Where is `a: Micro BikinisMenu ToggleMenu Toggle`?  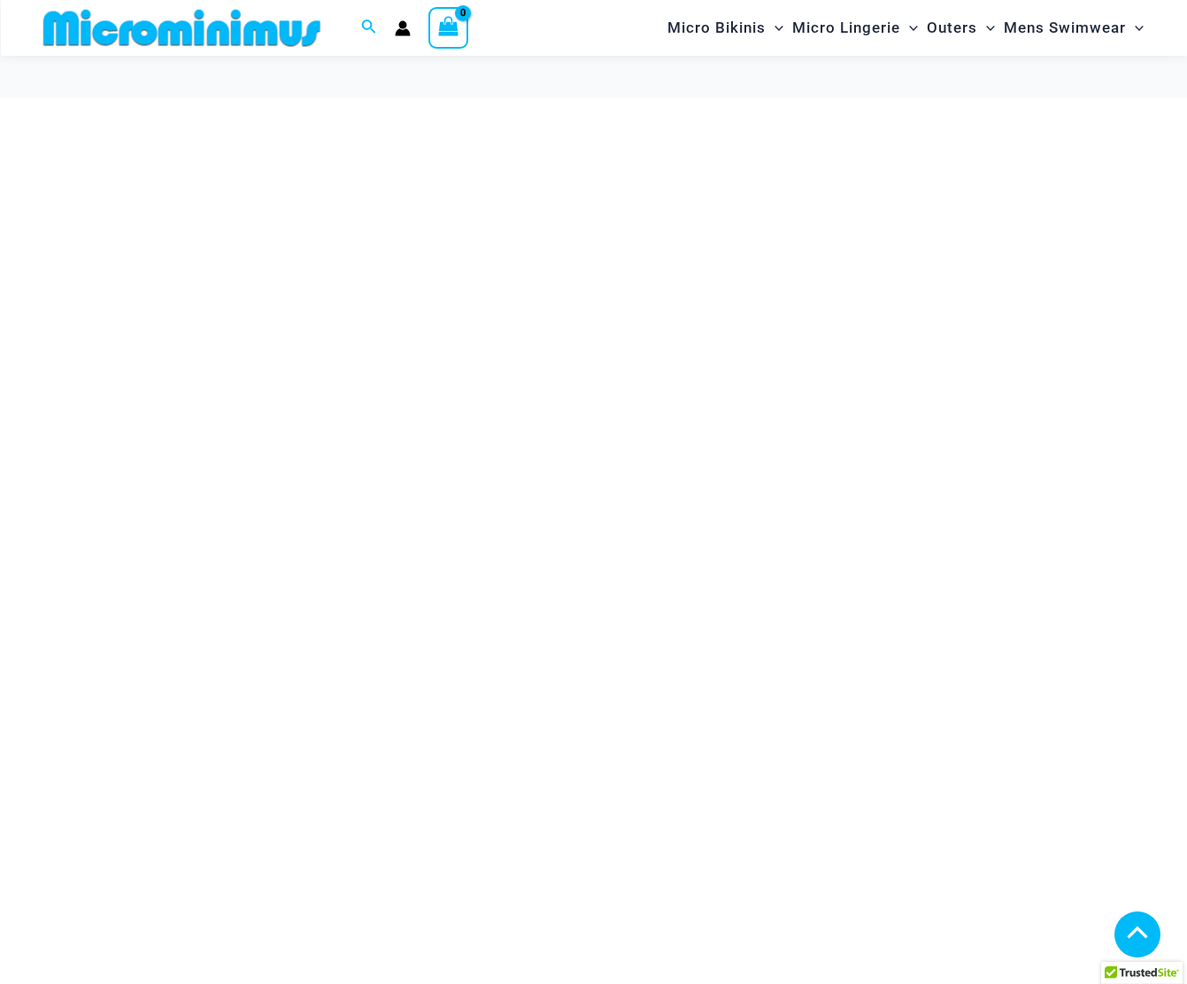 a: Micro BikinisMenu ToggleMenu Toggle is located at coordinates (725, 27).